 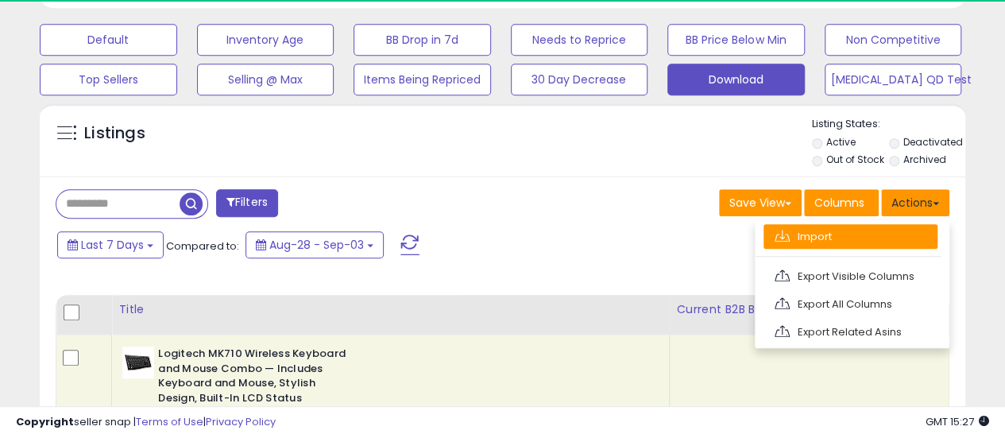 What do you see at coordinates (44, 421) in the screenshot?
I see `strong: Copyright` at bounding box center [44, 421].